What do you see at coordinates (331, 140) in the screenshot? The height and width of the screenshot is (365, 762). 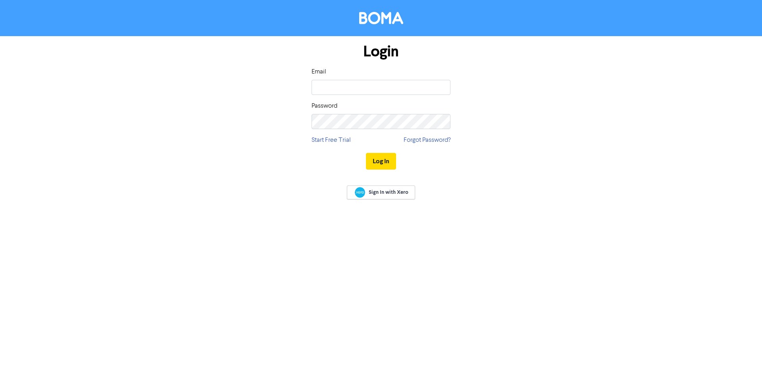 I see `a: Start Free Trial` at bounding box center [331, 140].